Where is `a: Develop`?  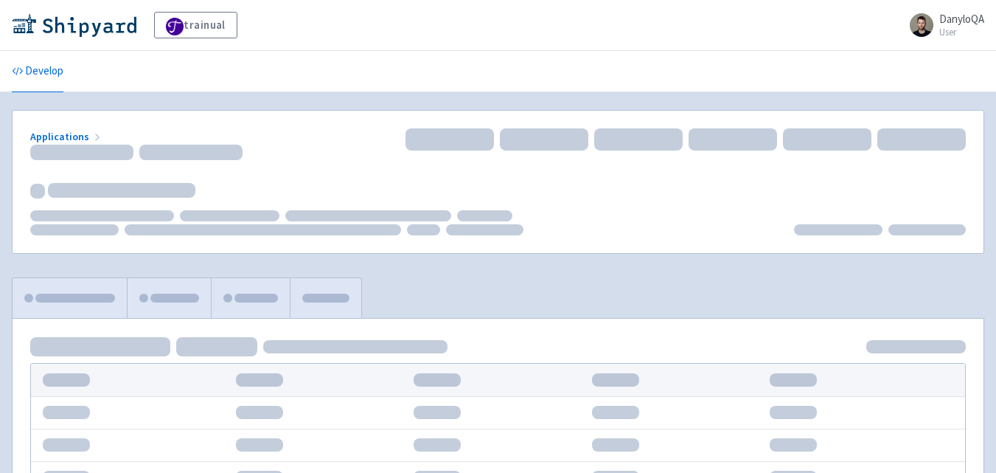 a: Develop is located at coordinates (38, 72).